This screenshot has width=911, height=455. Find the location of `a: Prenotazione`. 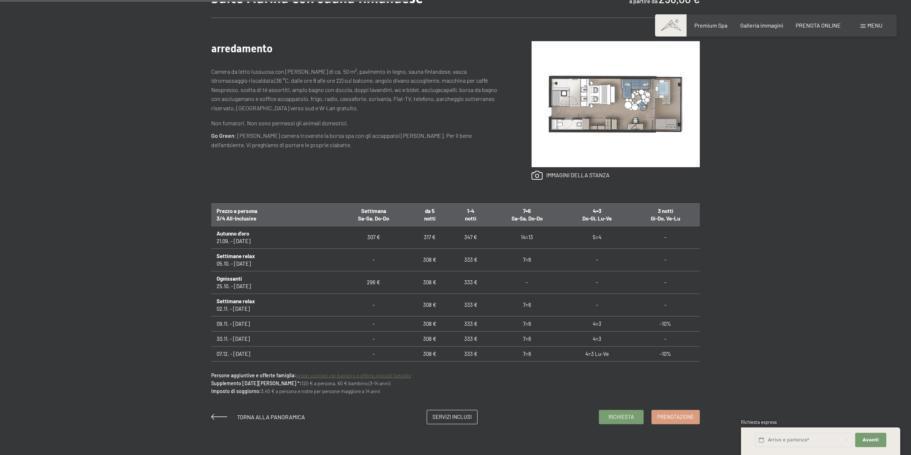

a: Prenotazione is located at coordinates (675, 417).